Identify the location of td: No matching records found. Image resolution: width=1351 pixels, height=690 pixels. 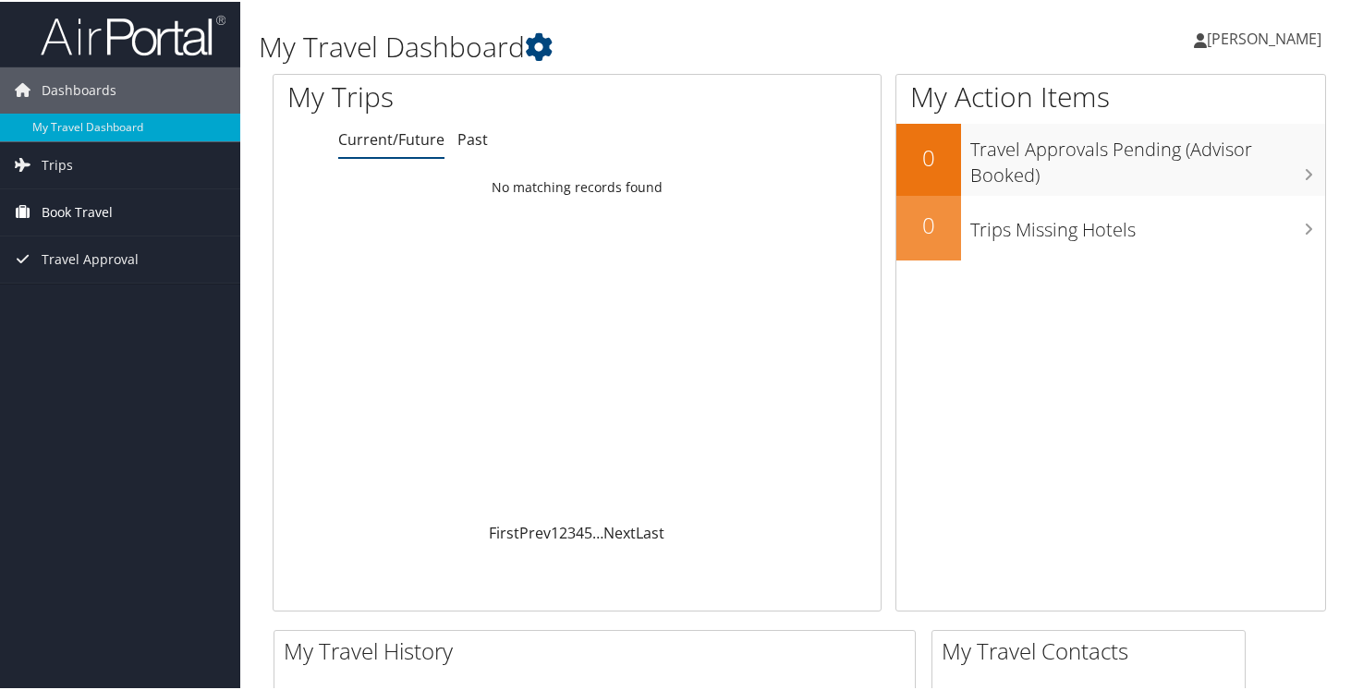
(577, 186).